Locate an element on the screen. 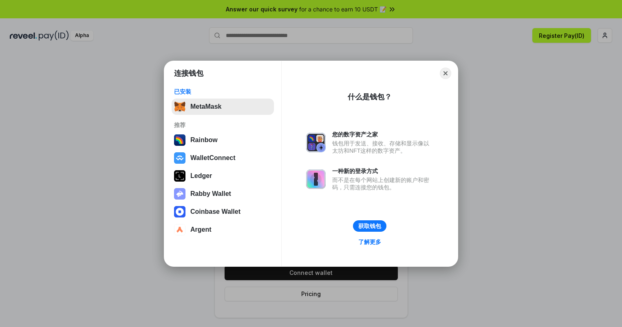 Image resolution: width=622 pixels, height=327 pixels. div: 已安装 is located at coordinates (223, 92).